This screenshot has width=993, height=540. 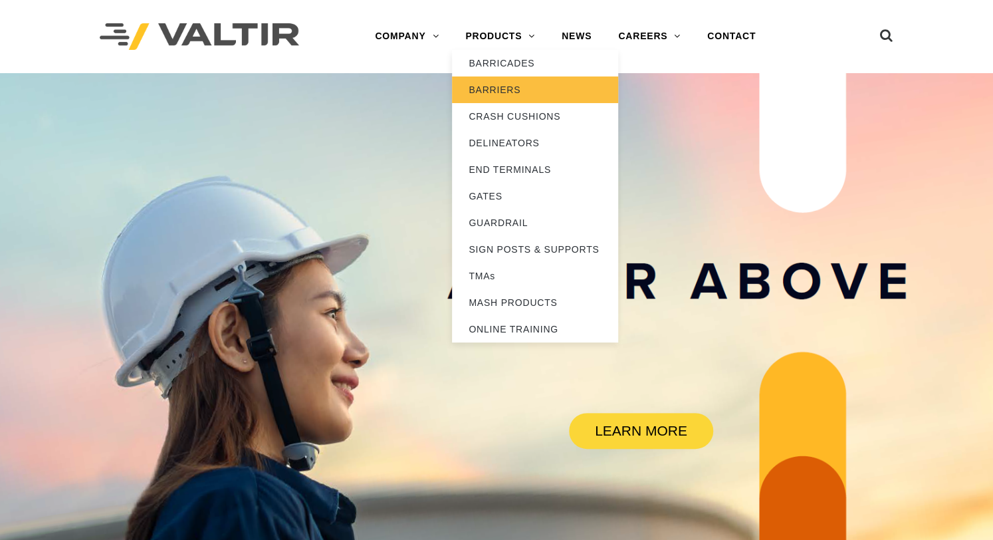 I want to click on a: COMPANY, so click(x=407, y=37).